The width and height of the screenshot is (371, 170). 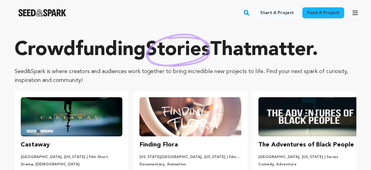 What do you see at coordinates (35, 145) in the screenshot?
I see `h3: Castaway` at bounding box center [35, 145].